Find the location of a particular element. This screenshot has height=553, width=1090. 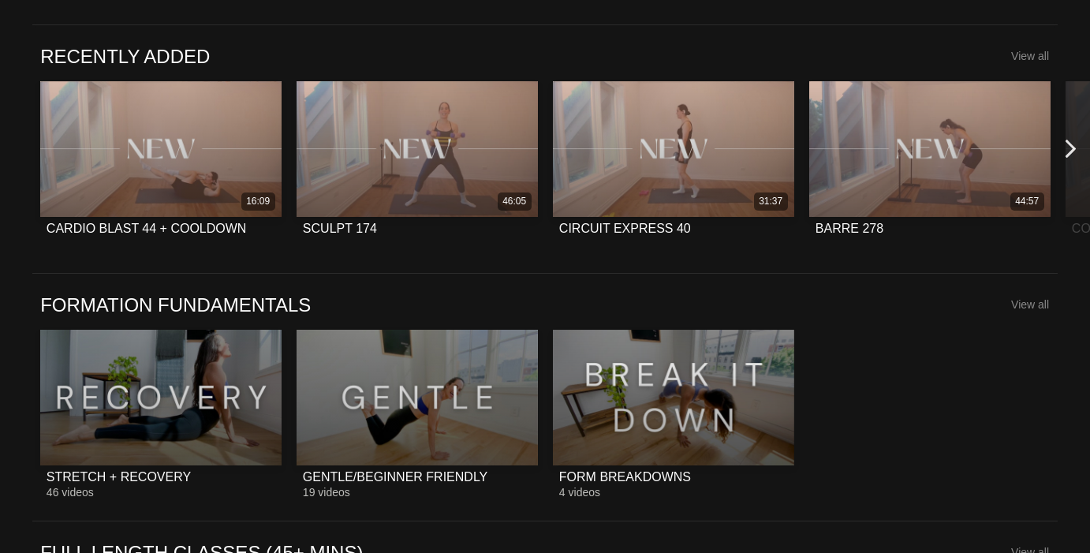

div: SCULPT 174 is located at coordinates (340, 228).